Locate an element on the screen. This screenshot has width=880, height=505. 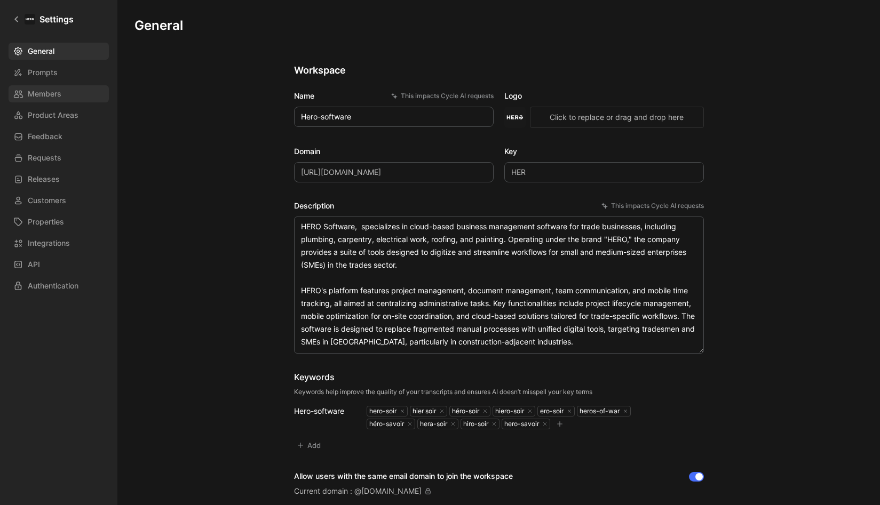
span: Customers is located at coordinates (47, 201).